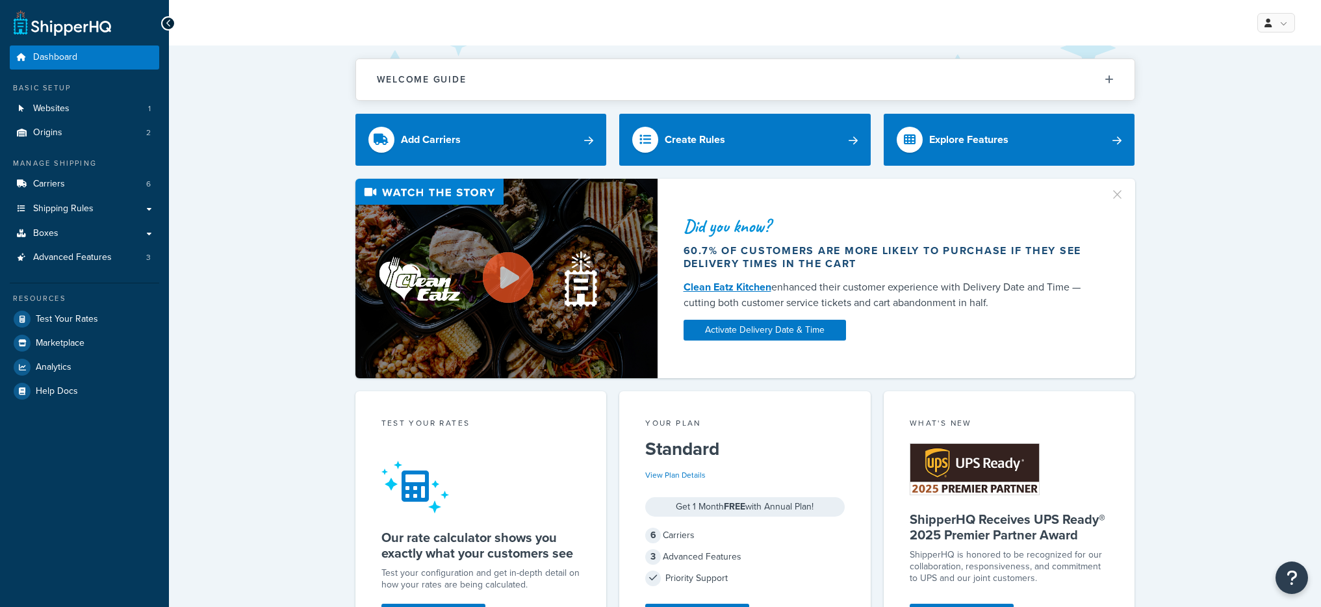 The image size is (1321, 607). What do you see at coordinates (84, 57) in the screenshot?
I see `li: Dashboard` at bounding box center [84, 57].